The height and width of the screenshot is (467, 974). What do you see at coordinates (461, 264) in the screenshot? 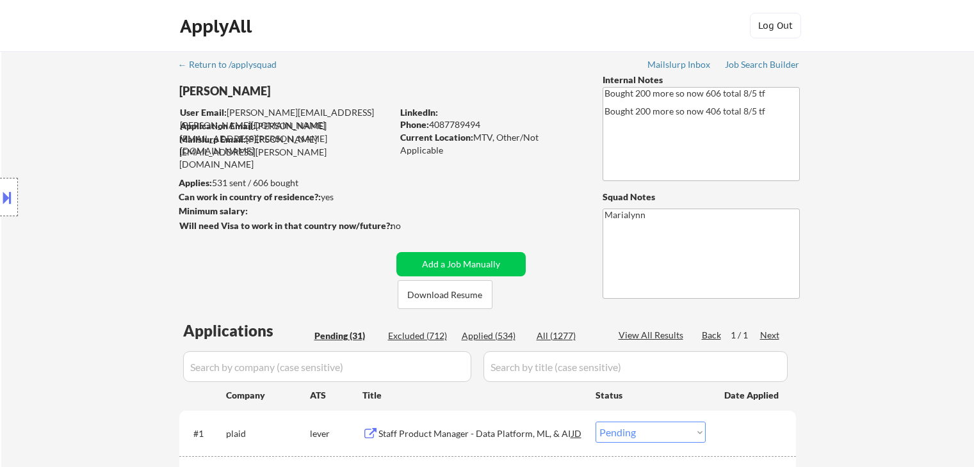
I see `button: Add a Job Manually` at bounding box center [461, 264].